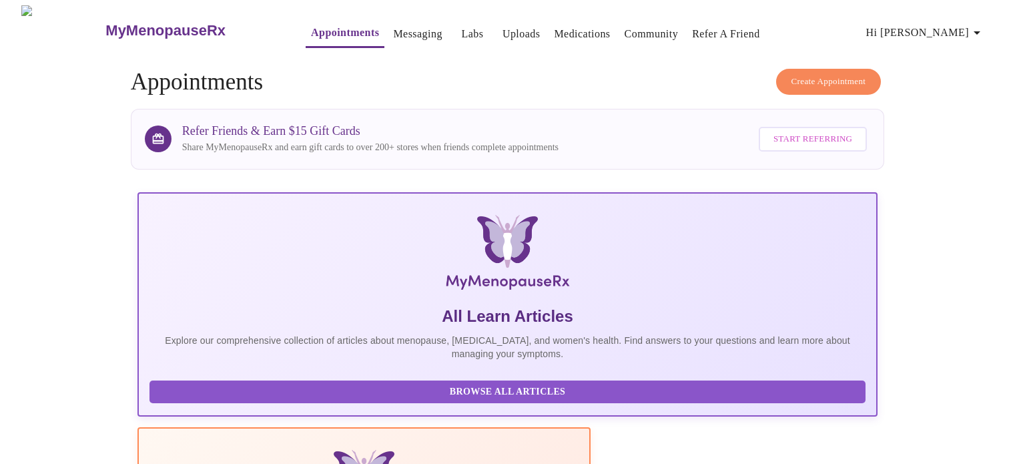 This screenshot has height=464, width=1015. I want to click on a: Browse All Articles, so click(509, 390).